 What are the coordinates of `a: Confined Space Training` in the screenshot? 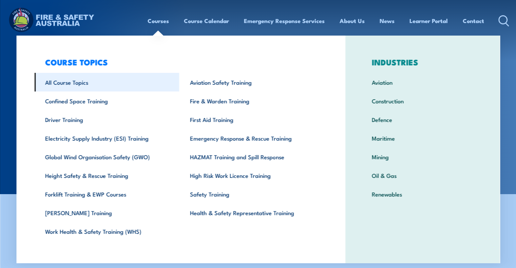 It's located at (106, 101).